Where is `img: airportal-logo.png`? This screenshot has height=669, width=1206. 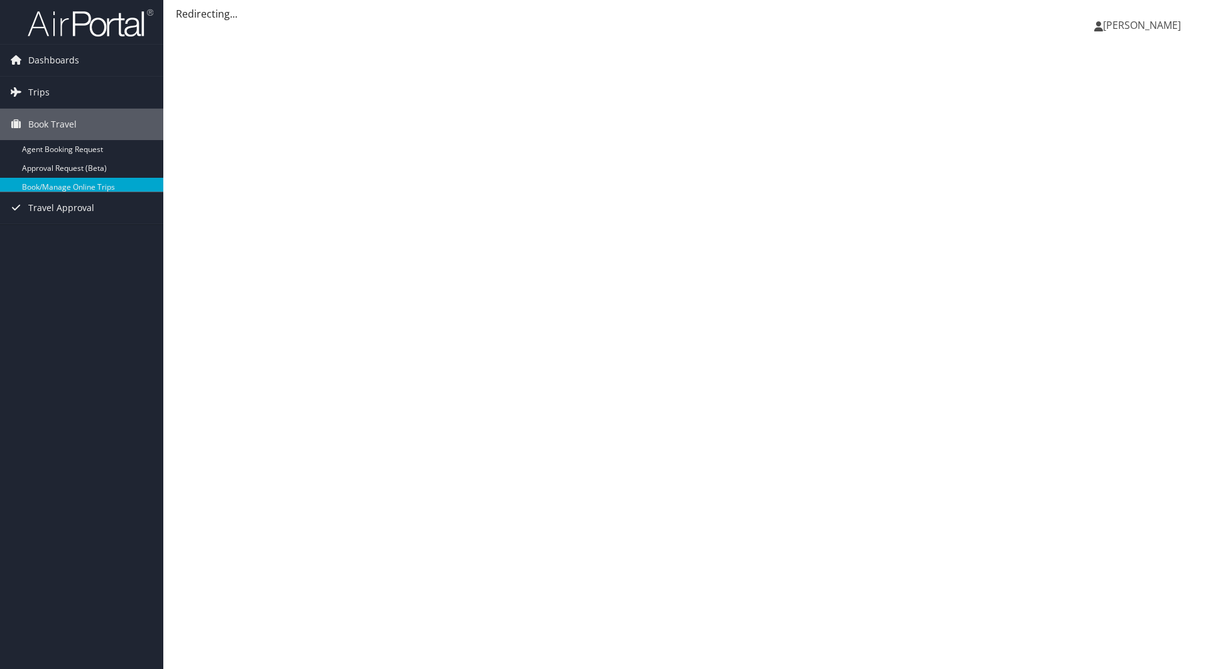 img: airportal-logo.png is located at coordinates (90, 23).